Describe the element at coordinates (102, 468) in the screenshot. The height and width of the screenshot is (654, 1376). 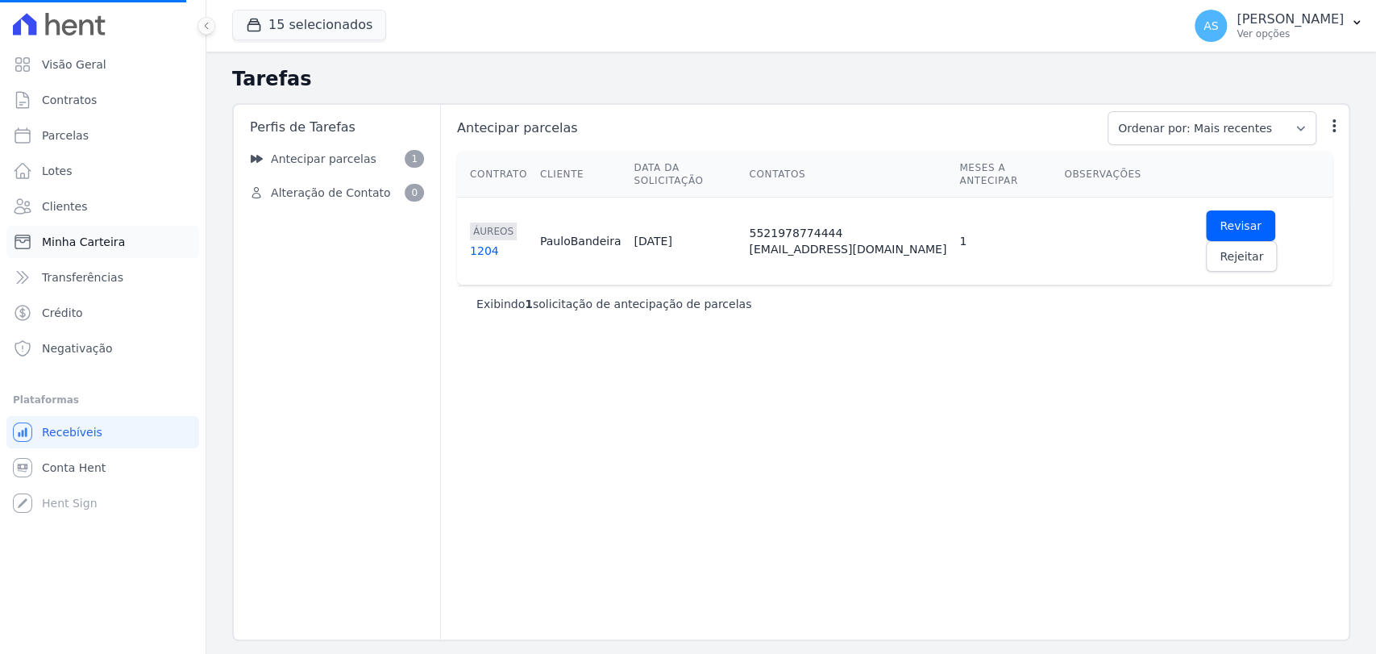
I see `a: Conta Hent` at that location.